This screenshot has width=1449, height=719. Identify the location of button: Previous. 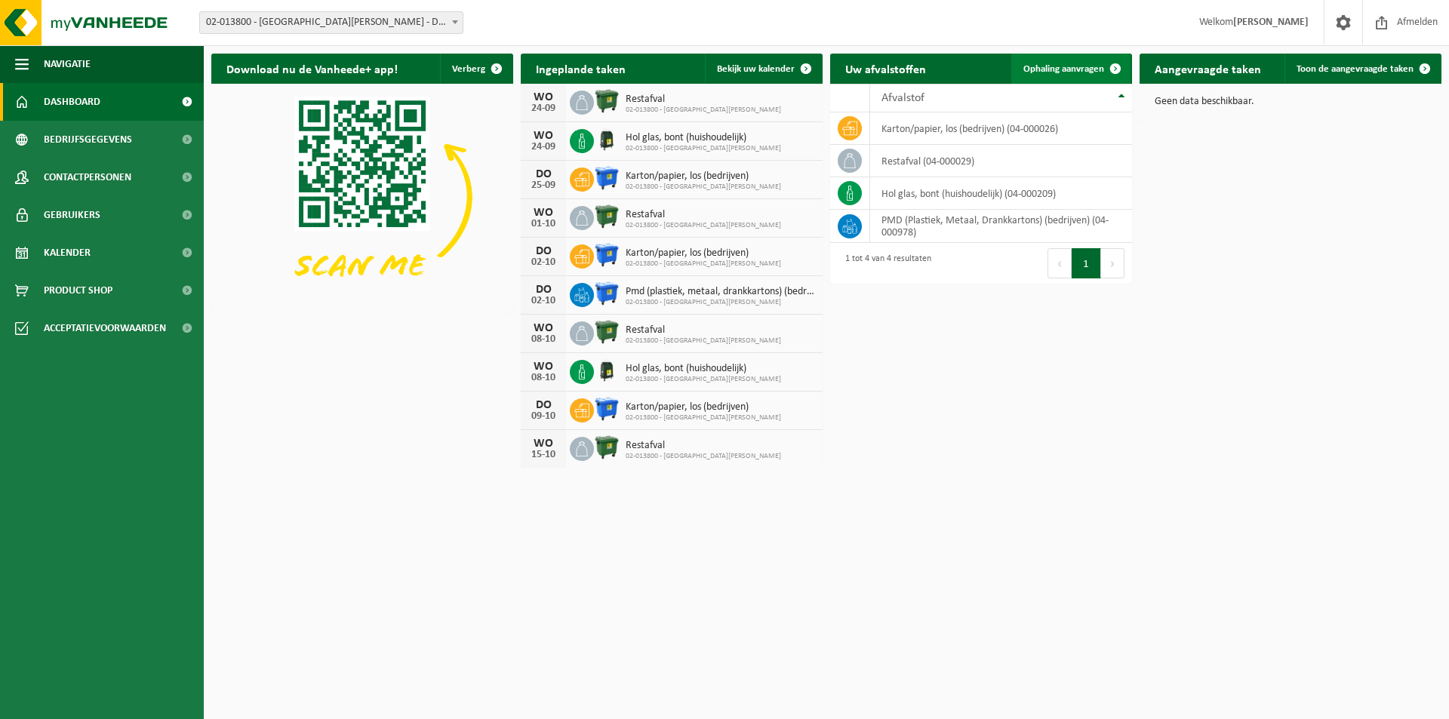
(1060, 263).